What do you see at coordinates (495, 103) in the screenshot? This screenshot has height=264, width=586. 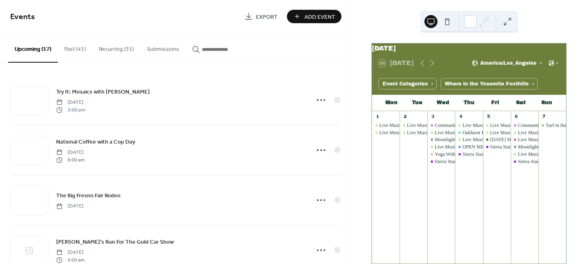 I see `div: Fri` at bounding box center [495, 103].